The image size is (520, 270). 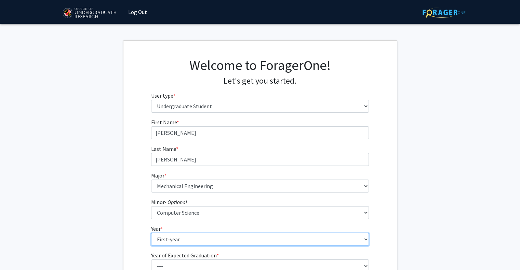 What do you see at coordinates (185, 256) in the screenshot?
I see `label: Year of Expected Graduation` at bounding box center [185, 256].